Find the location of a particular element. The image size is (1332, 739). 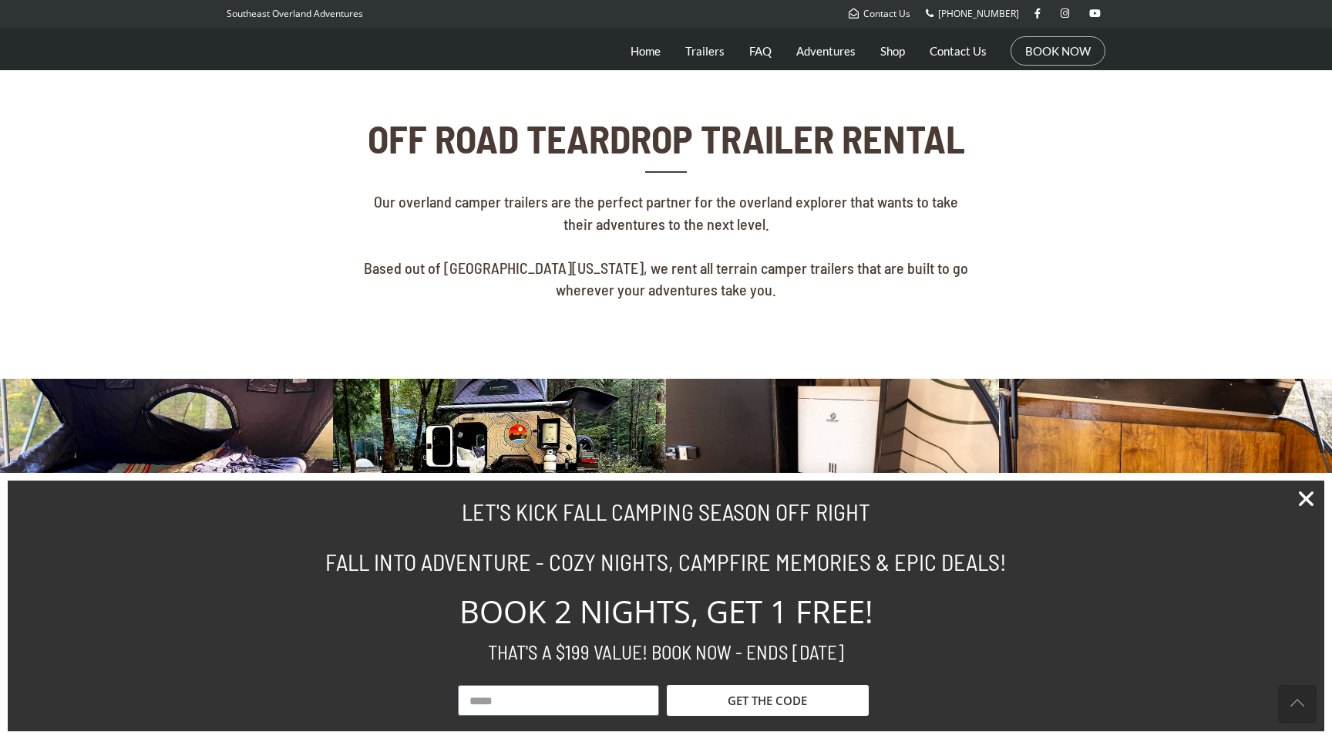

a: Shop is located at coordinates (893, 51).